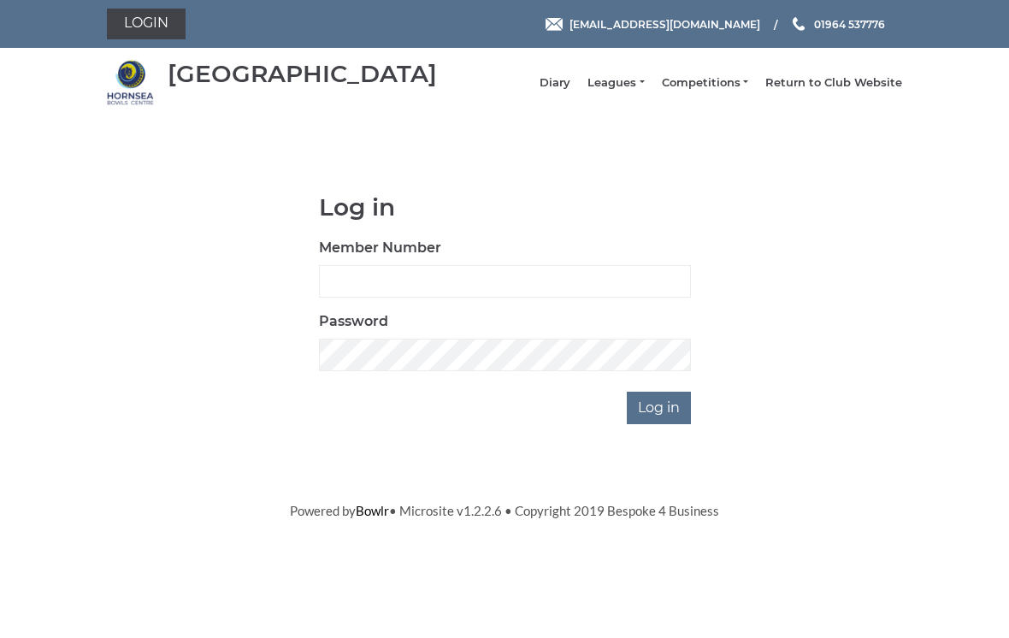 Image resolution: width=1009 pixels, height=638 pixels. I want to click on a: Phone us 01964 537776, so click(837, 24).